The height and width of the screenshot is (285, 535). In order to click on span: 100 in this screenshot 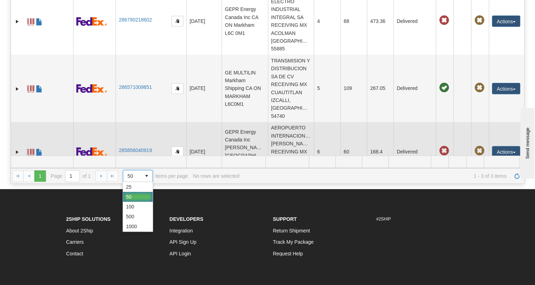, I will do `click(130, 207)`.